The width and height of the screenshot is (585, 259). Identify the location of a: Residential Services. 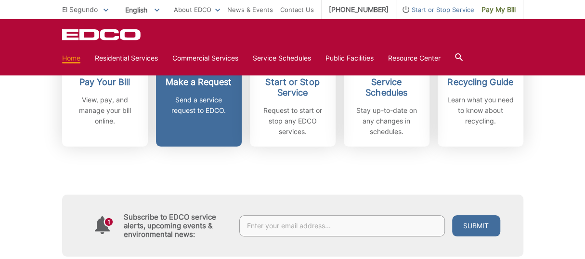
(126, 58).